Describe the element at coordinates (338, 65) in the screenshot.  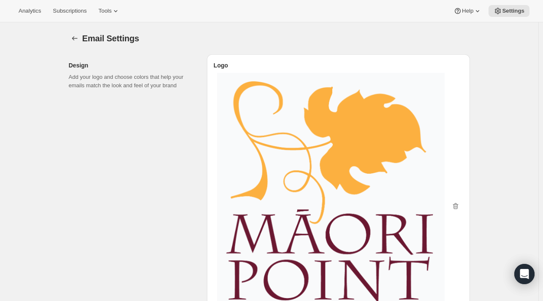
I see `h3: Logo` at that location.